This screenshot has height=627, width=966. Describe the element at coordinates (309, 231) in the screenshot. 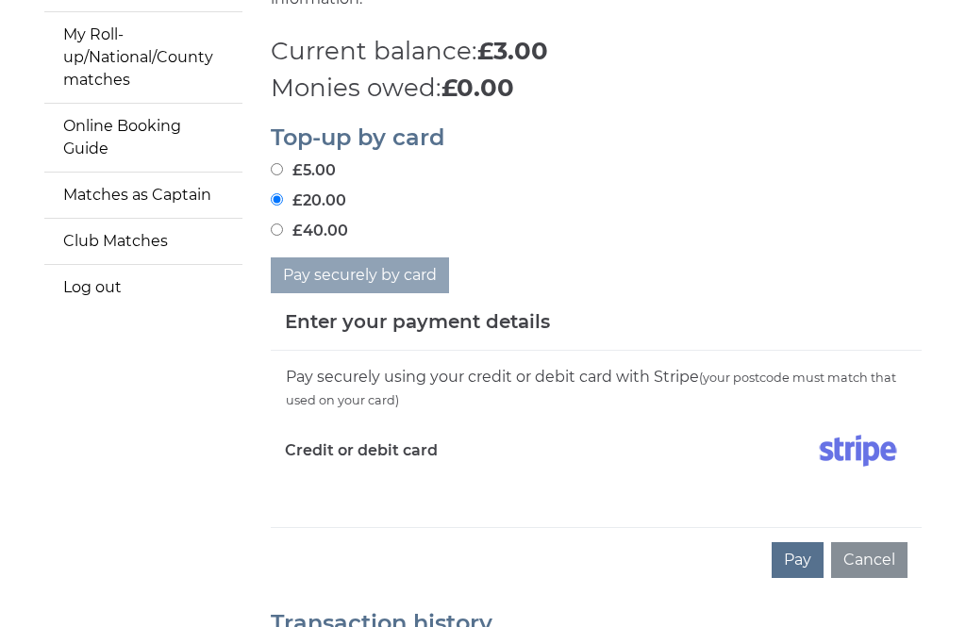

I see `label: £40.00` at that location.